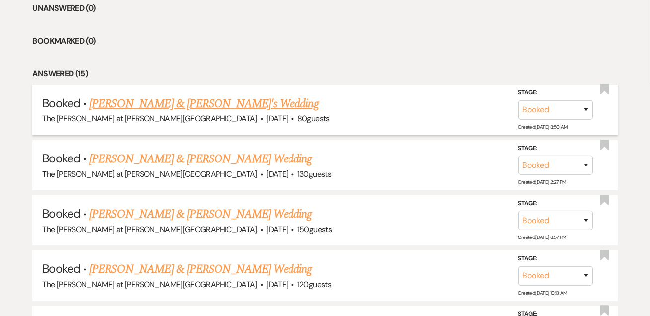 The height and width of the screenshot is (316, 650). What do you see at coordinates (325, 8) in the screenshot?
I see `li: Unanswered (0)` at bounding box center [325, 8].